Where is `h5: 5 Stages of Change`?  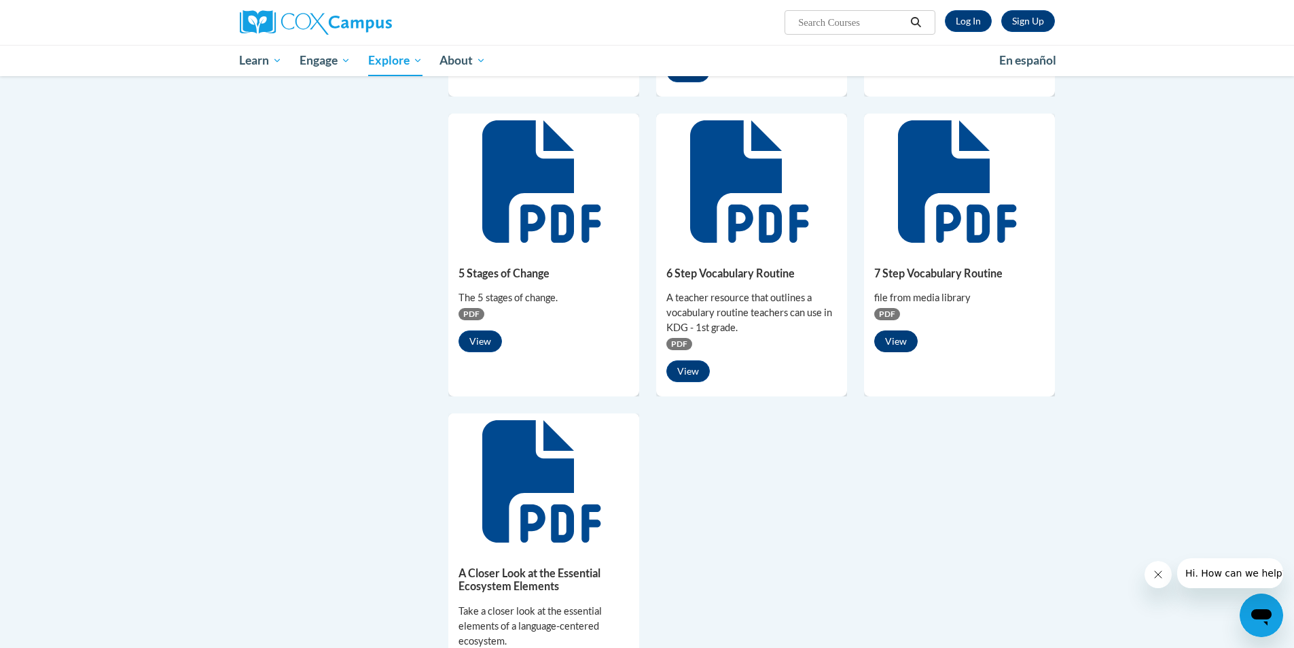 h5: 5 Stages of Change is located at coordinates (544, 272).